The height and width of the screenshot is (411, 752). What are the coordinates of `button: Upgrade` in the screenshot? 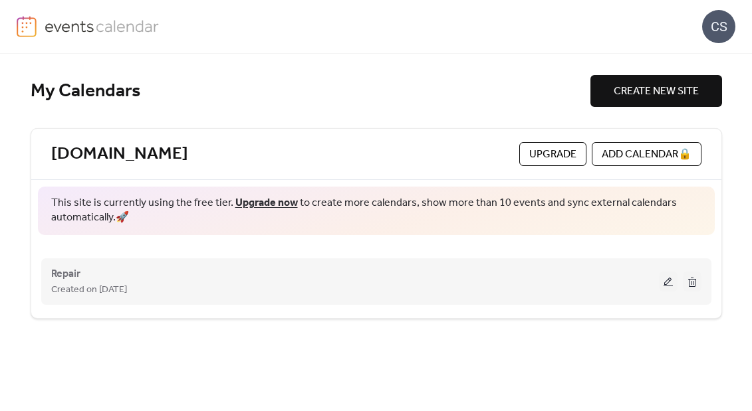 It's located at (552, 154).